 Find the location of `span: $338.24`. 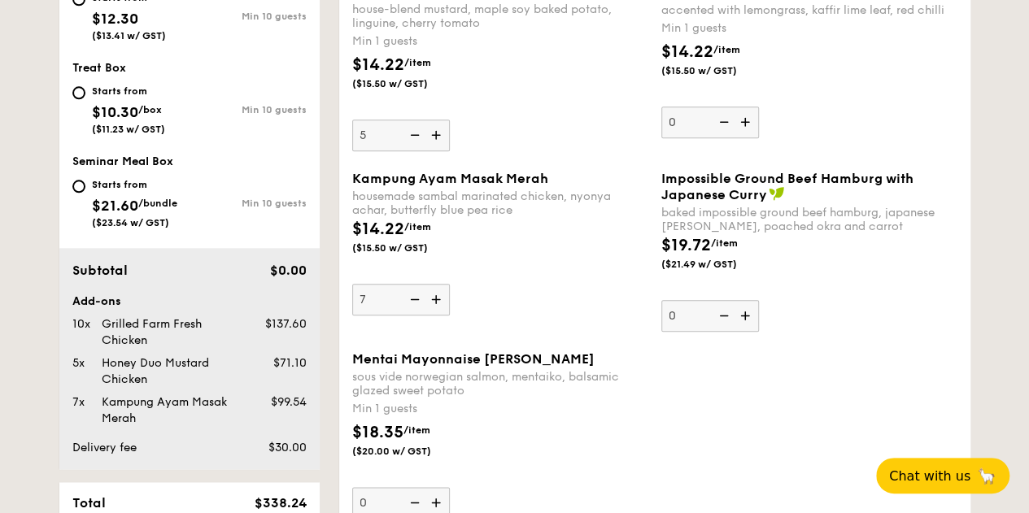

span: $338.24 is located at coordinates (280, 503).